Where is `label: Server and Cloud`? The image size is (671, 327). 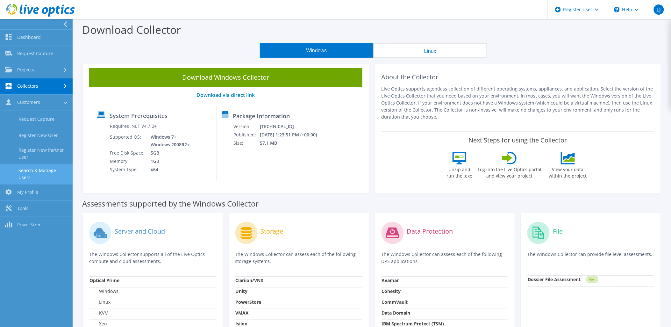
label: Server and Cloud is located at coordinates (140, 231).